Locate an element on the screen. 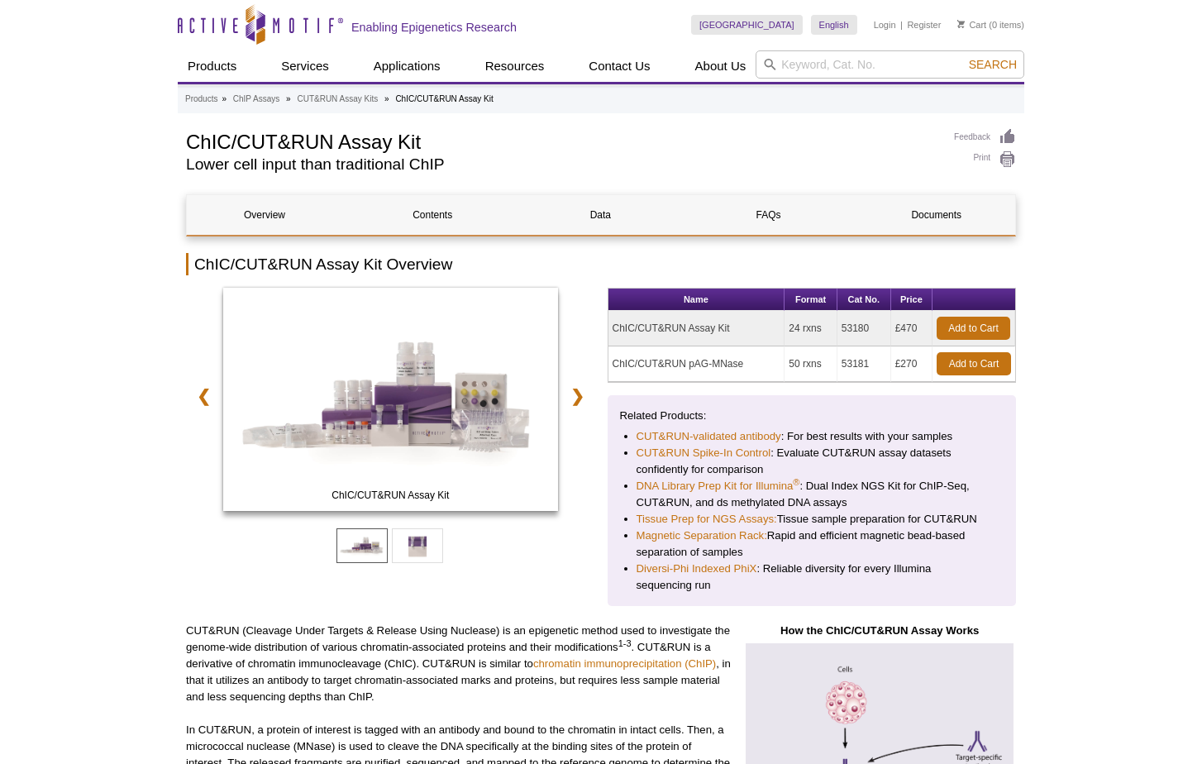 This screenshot has width=1202, height=764. a: Login is located at coordinates (884, 25).